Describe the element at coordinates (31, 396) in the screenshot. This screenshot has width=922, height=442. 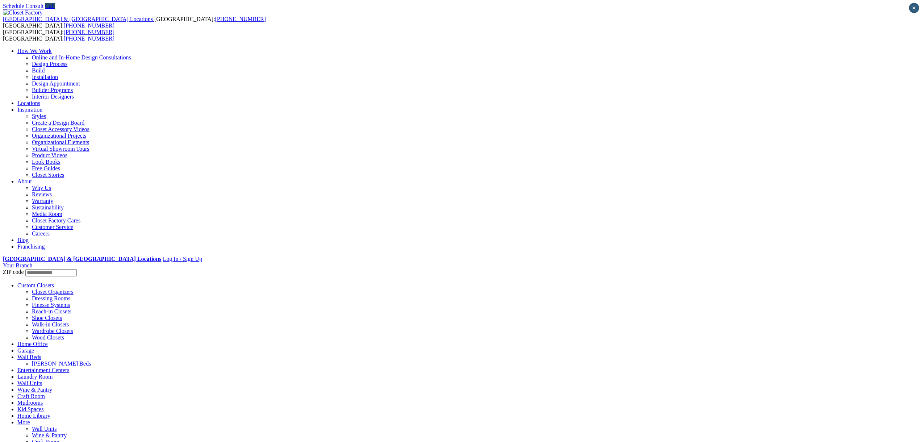
I see `a: Craft Room` at that location.